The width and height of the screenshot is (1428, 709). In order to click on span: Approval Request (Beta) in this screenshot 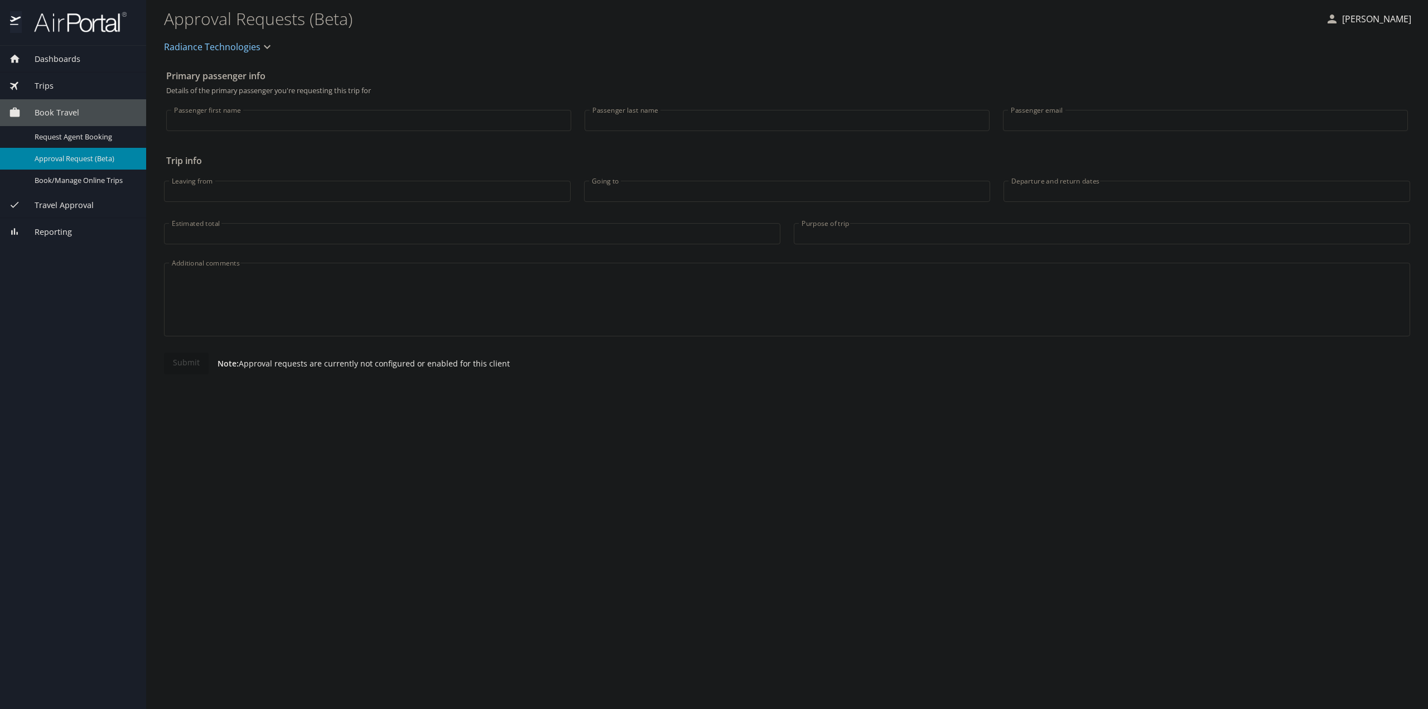, I will do `click(84, 158)`.